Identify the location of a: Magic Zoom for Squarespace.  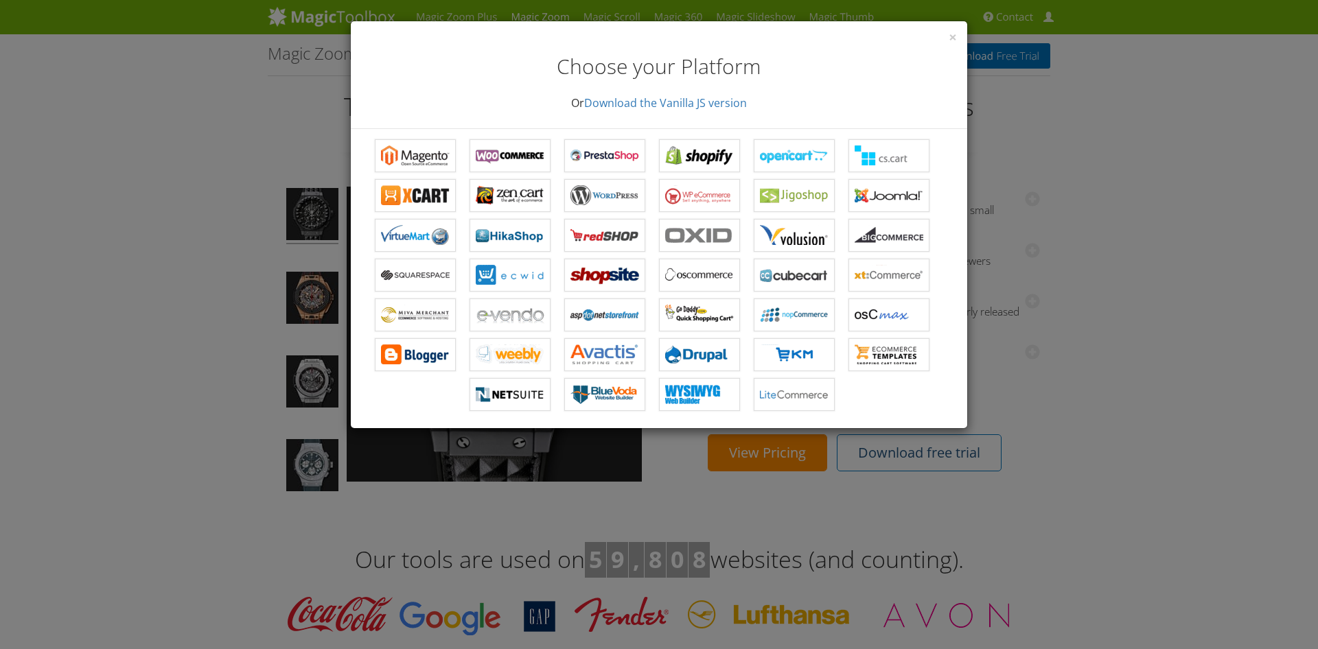
(415, 275).